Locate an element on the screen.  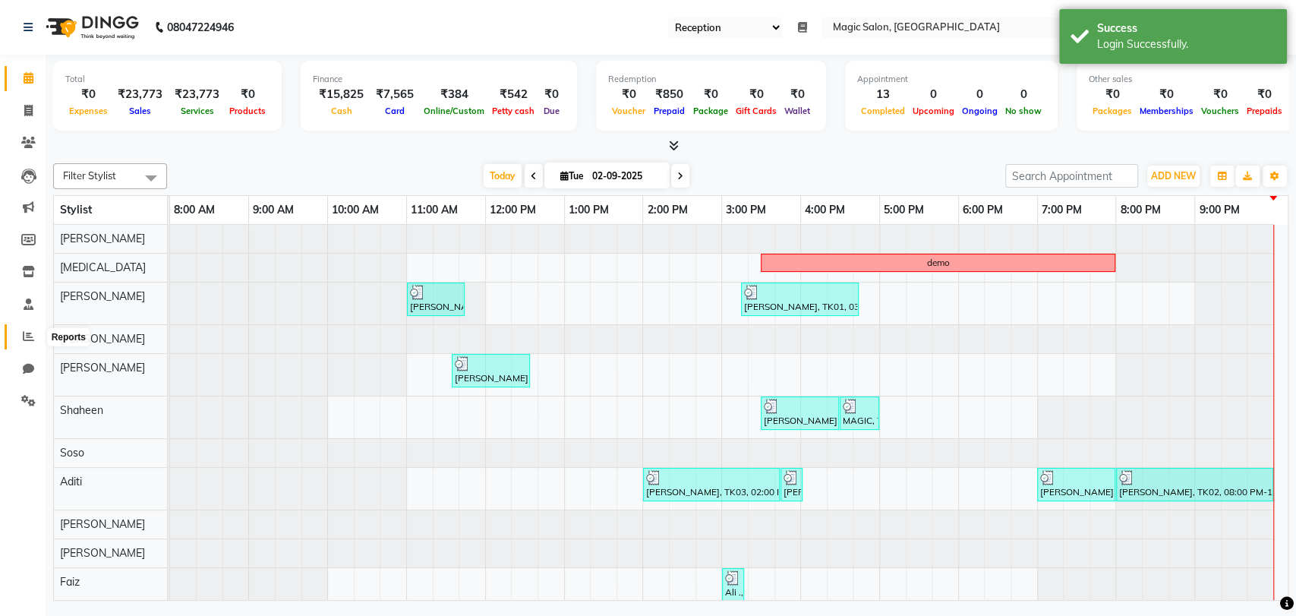
span: Cash is located at coordinates (342, 111).